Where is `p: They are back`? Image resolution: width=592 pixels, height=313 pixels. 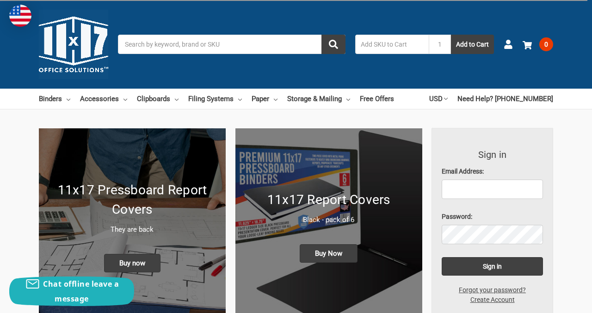
p: They are back is located at coordinates (132, 230).